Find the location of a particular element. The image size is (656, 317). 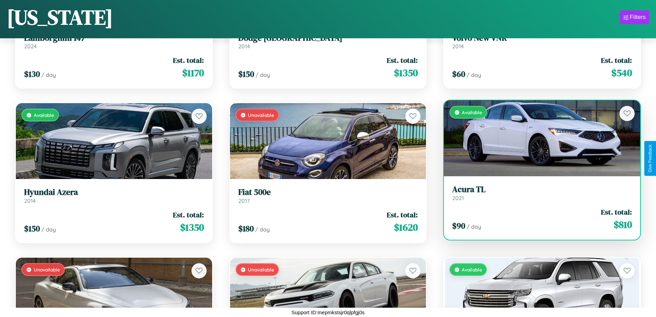

div: Give Feedback is located at coordinates (651, 158).